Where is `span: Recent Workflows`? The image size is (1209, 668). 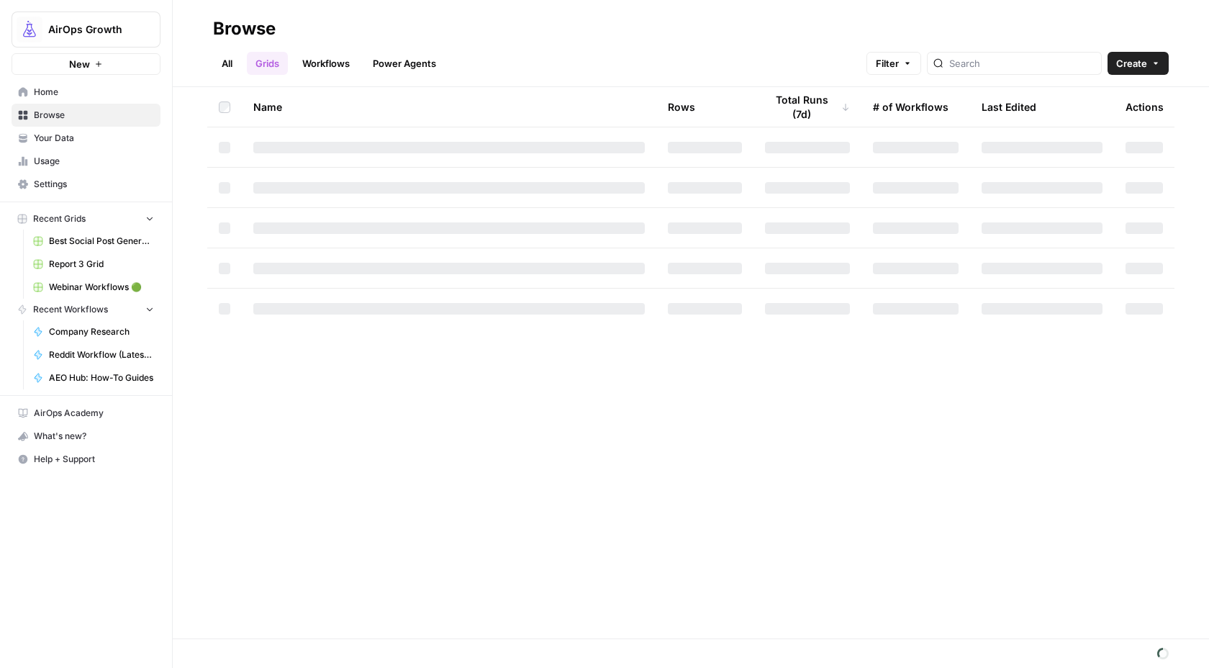 span: Recent Workflows is located at coordinates (71, 309).